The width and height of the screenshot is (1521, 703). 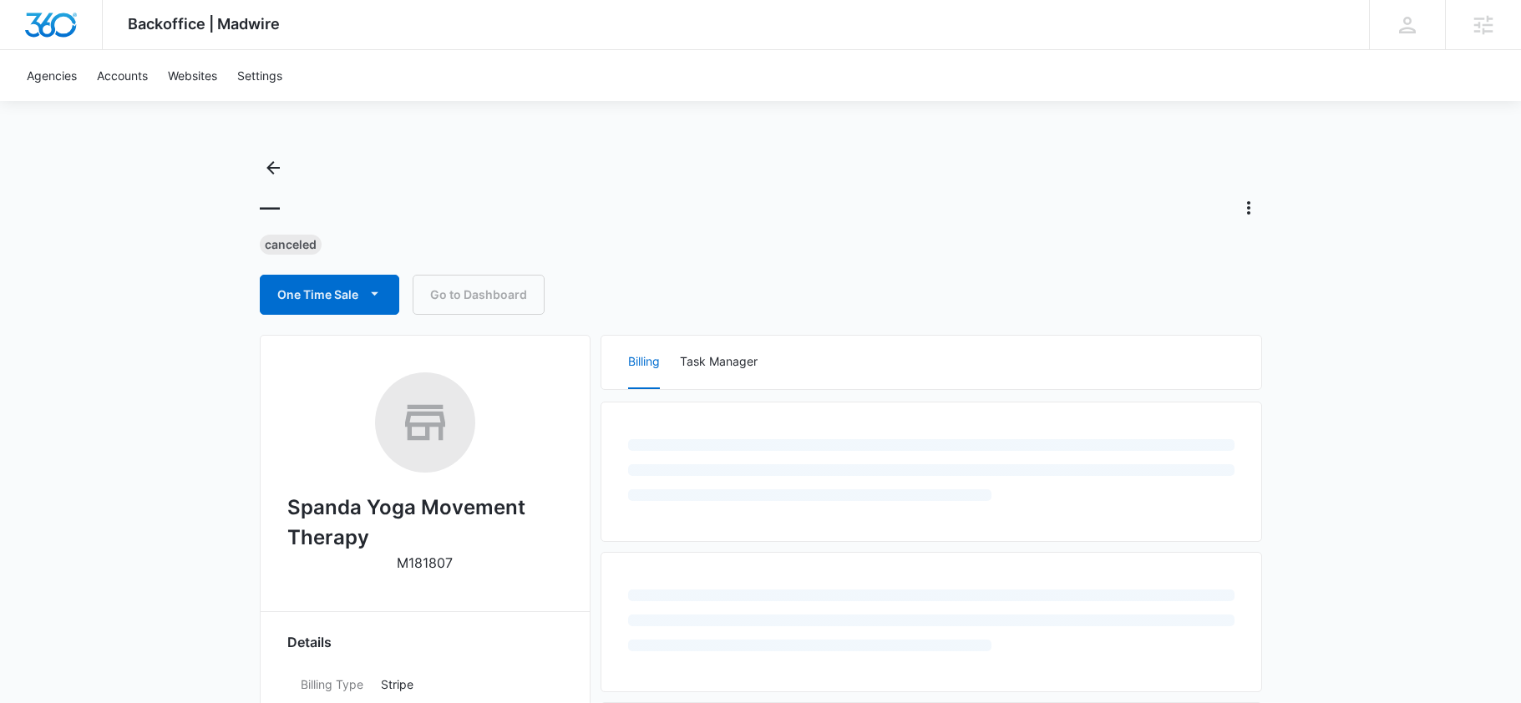 I want to click on p: Stripe, so click(x=465, y=684).